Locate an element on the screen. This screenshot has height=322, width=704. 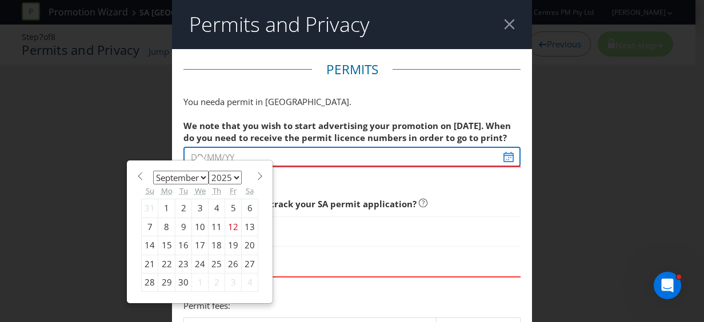
abbr: Saturday is located at coordinates (250, 191).